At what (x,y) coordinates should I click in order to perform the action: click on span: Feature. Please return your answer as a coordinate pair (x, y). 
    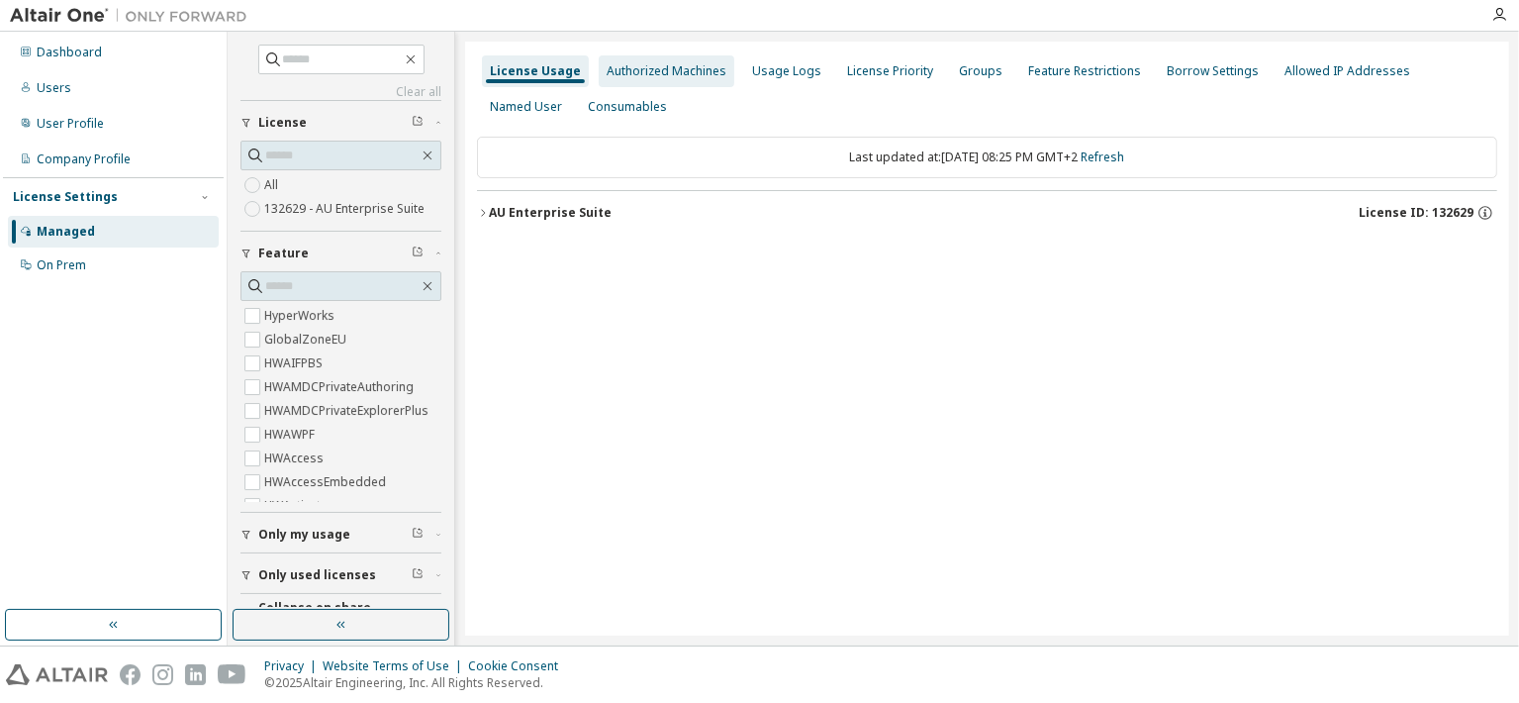
    Looking at the image, I should click on (283, 253).